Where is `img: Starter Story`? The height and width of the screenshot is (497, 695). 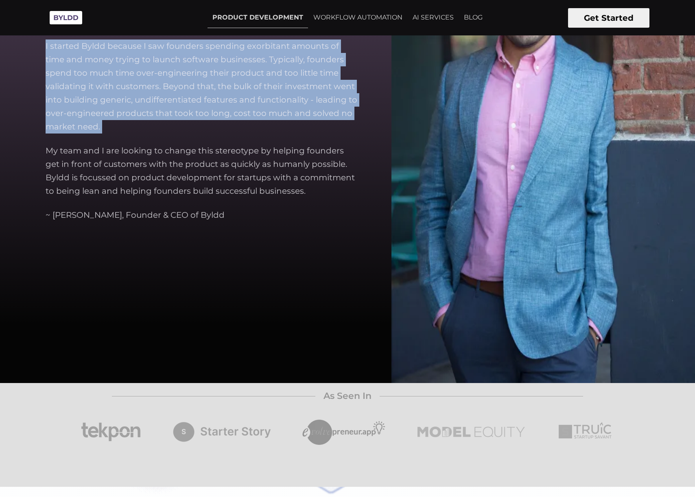
img: Starter Story is located at coordinates (221, 432).